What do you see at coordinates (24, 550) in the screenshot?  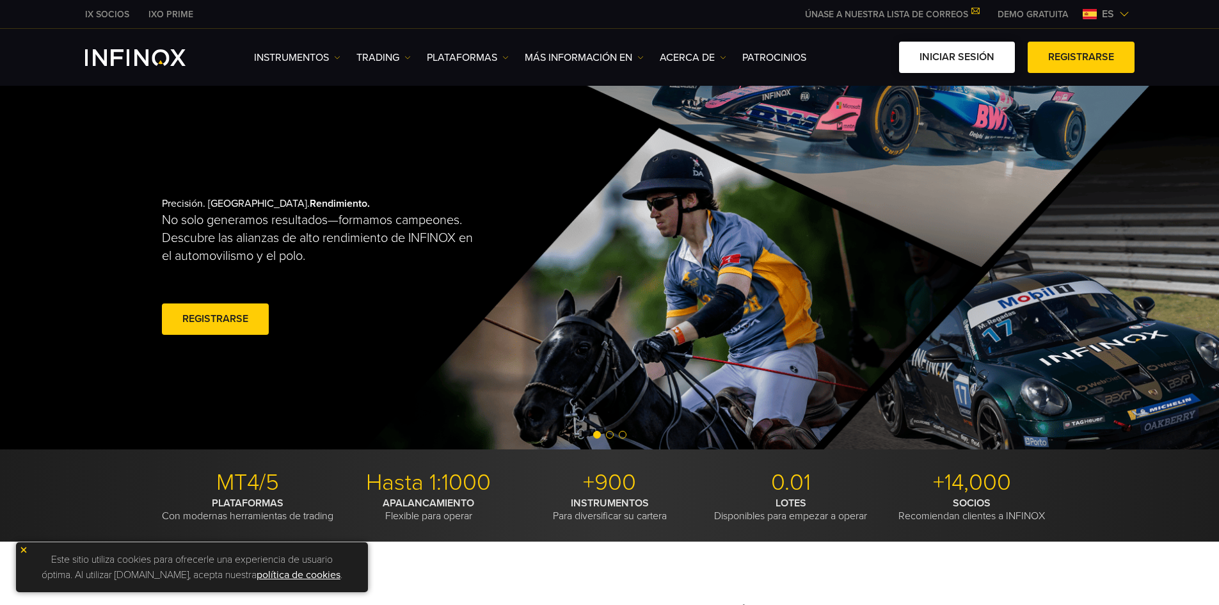 I see `img: yellow close icon` at bounding box center [24, 550].